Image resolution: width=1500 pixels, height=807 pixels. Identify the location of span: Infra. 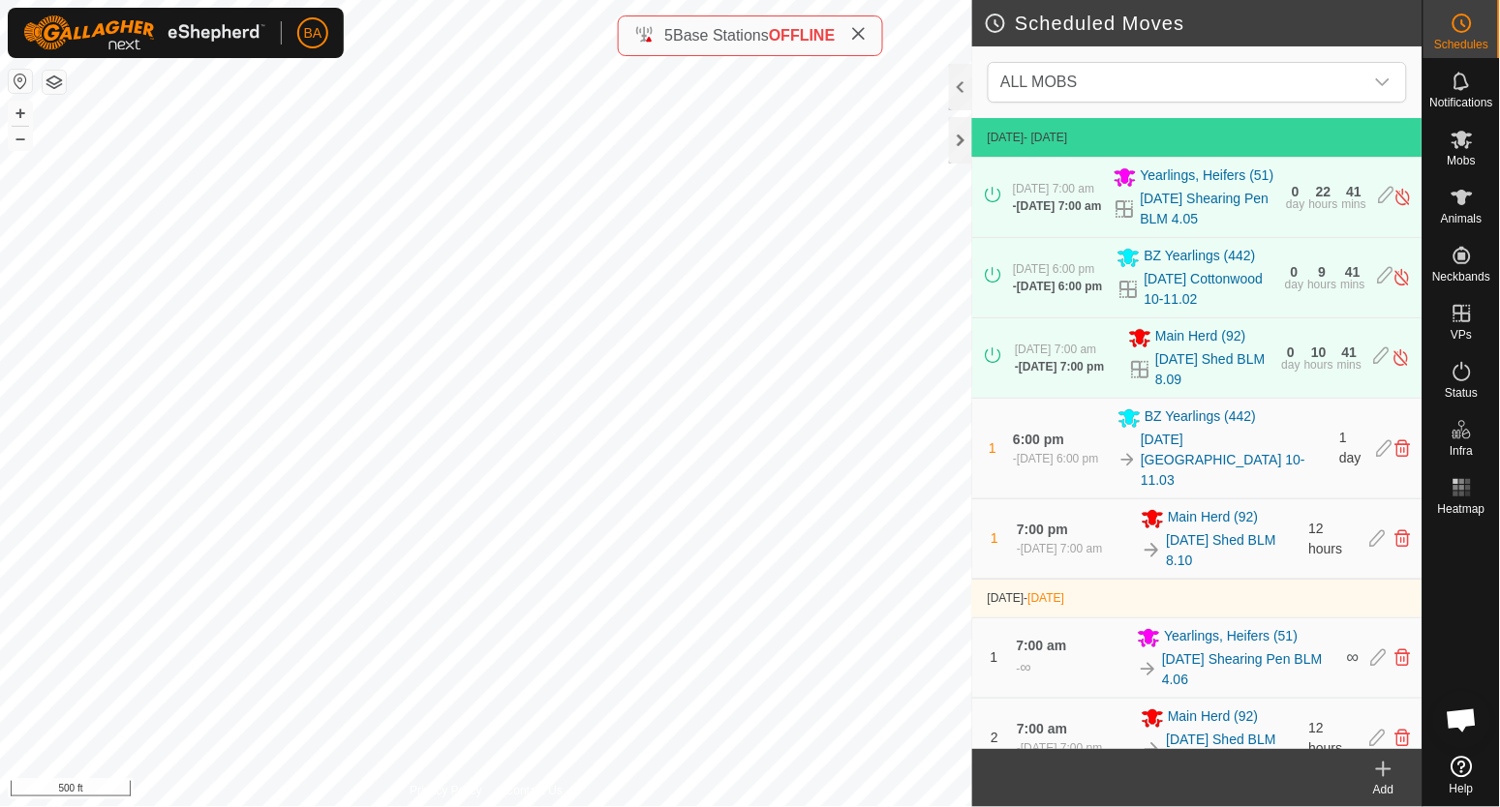
(1461, 451).